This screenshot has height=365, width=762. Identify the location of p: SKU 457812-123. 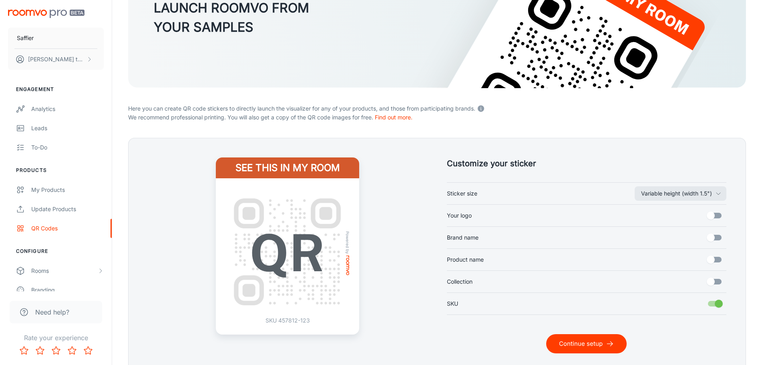
(287, 320).